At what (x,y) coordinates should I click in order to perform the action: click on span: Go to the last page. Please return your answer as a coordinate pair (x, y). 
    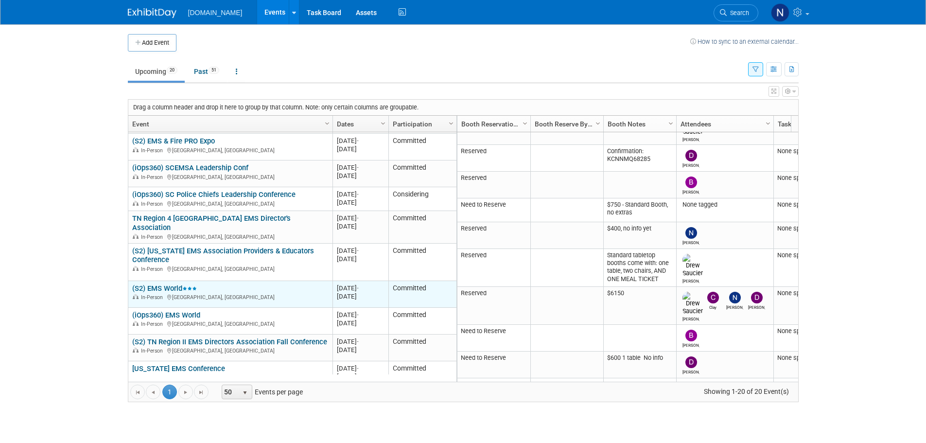
    Looking at the image, I should click on (201, 392).